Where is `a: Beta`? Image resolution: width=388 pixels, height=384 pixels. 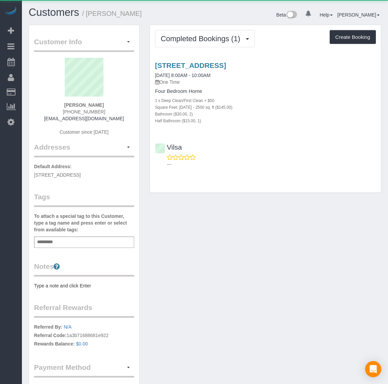 a: Beta is located at coordinates (287, 15).